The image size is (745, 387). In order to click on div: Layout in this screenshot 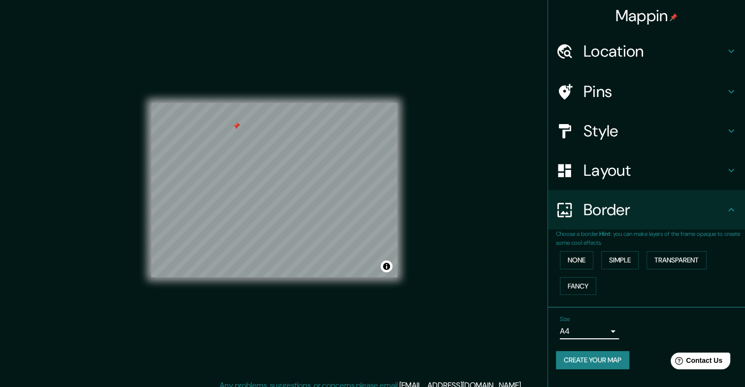, I will do `click(646, 170)`.